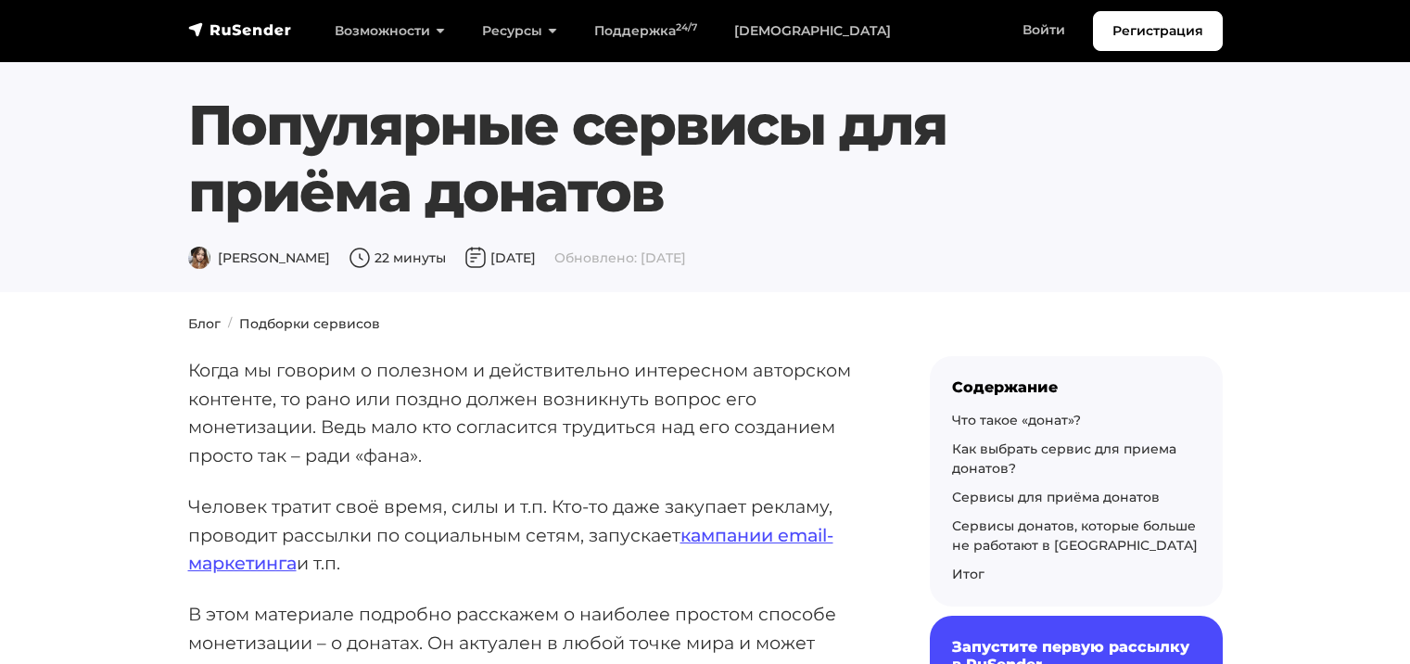 This screenshot has width=1410, height=664. I want to click on p: Человек тратит своё время, силы и т.п. Кто-то даже закупает рекламу, проводит рассылки по социаль..., so click(529, 535).